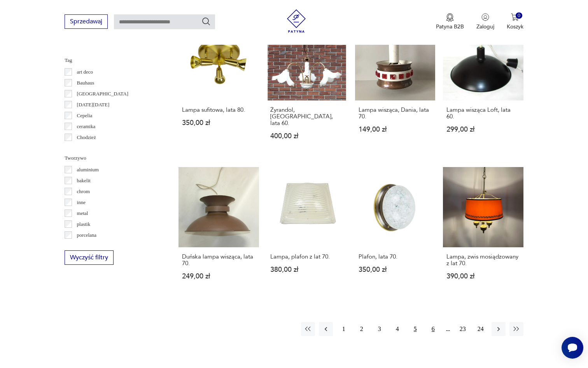  What do you see at coordinates (450, 18) in the screenshot?
I see `img: Ikona medalu` at bounding box center [450, 18].